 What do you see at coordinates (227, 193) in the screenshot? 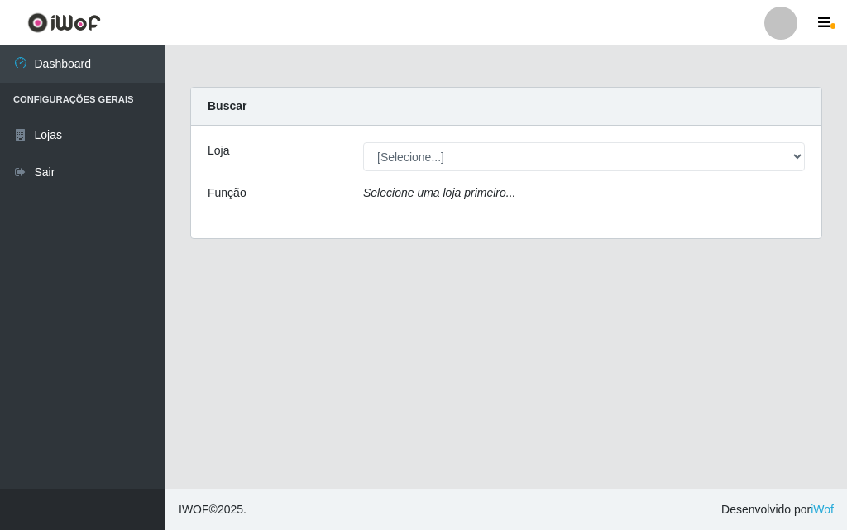
I see `label: Função` at bounding box center [227, 193].